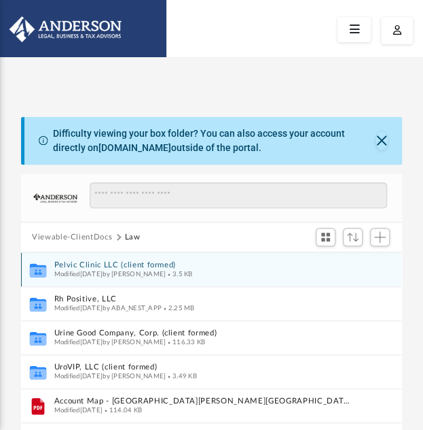 The image size is (423, 430). I want to click on button: UroVIP, LLC (client formed), so click(203, 367).